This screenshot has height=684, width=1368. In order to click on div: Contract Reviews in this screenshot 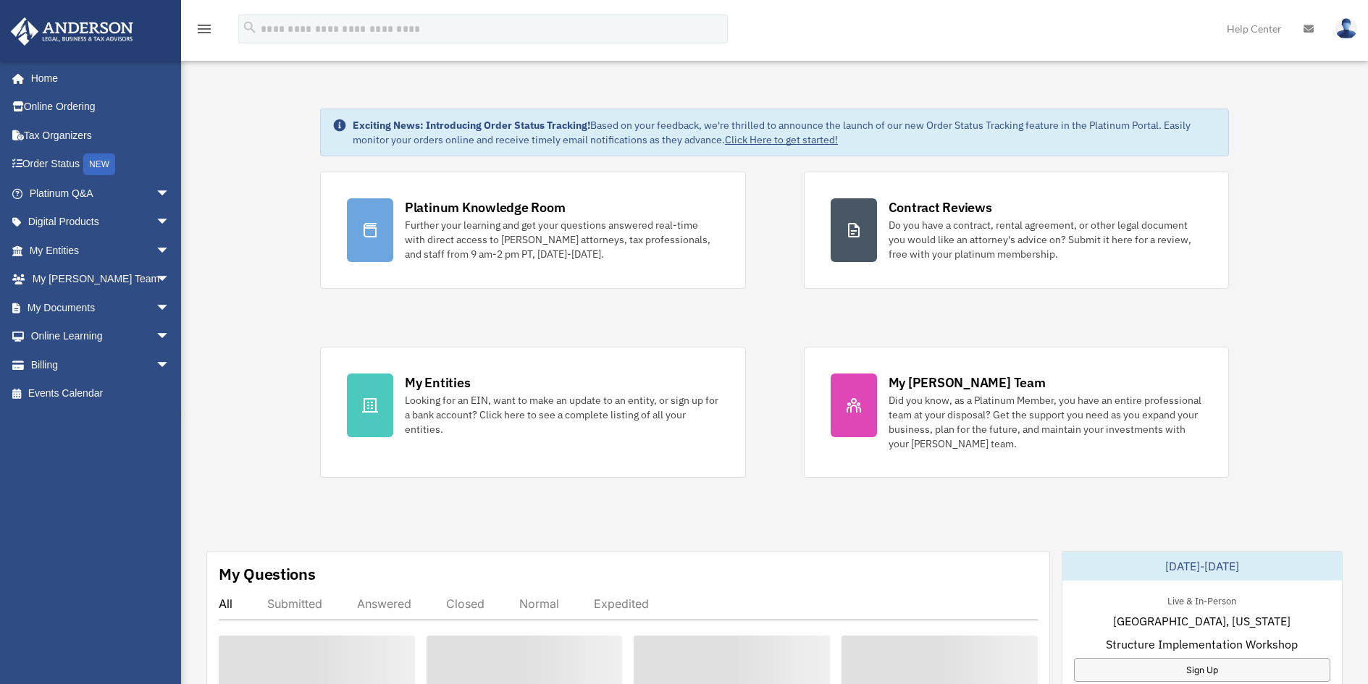, I will do `click(940, 207)`.